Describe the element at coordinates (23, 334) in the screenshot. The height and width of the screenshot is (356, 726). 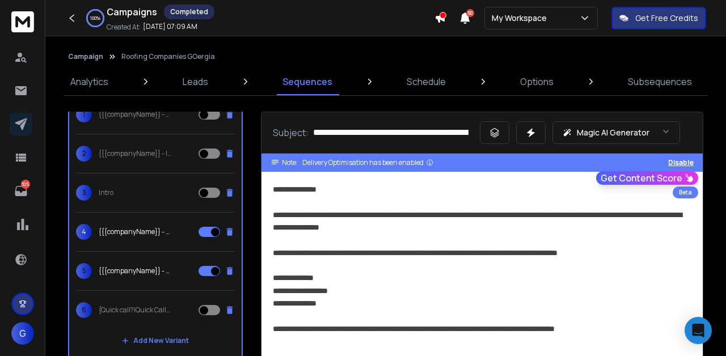
I see `span: G` at that location.